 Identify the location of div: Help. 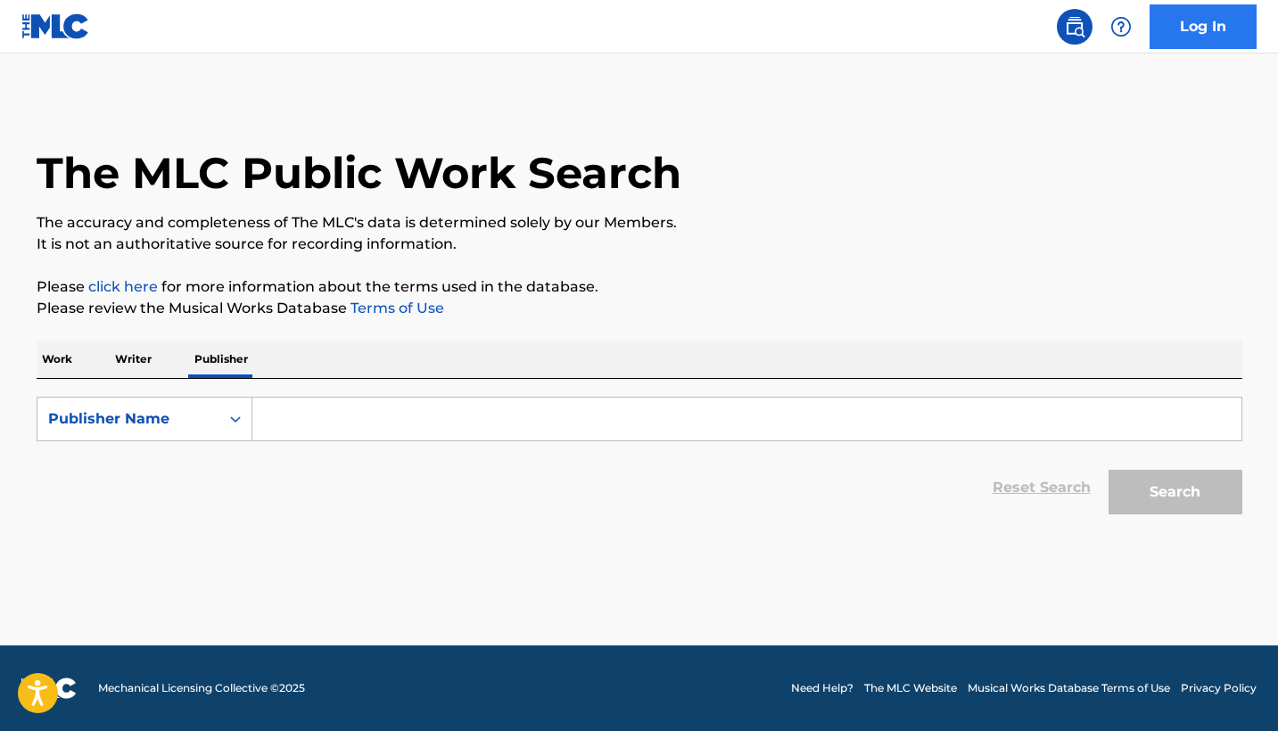
(1121, 27).